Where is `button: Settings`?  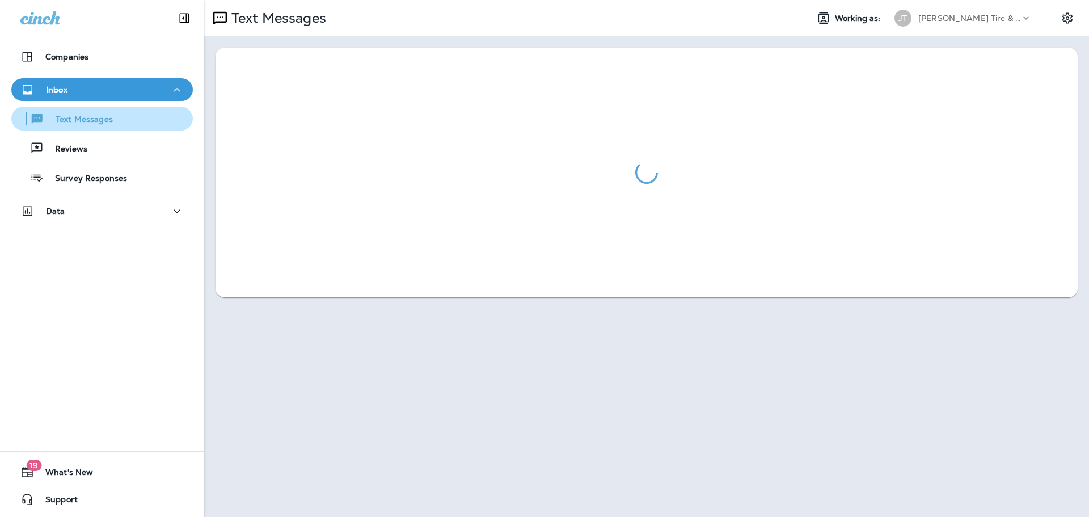
button: Settings is located at coordinates (1067, 18).